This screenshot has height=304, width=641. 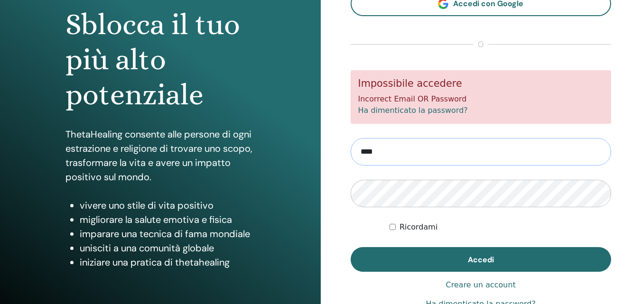 I want to click on span: o, so click(x=481, y=45).